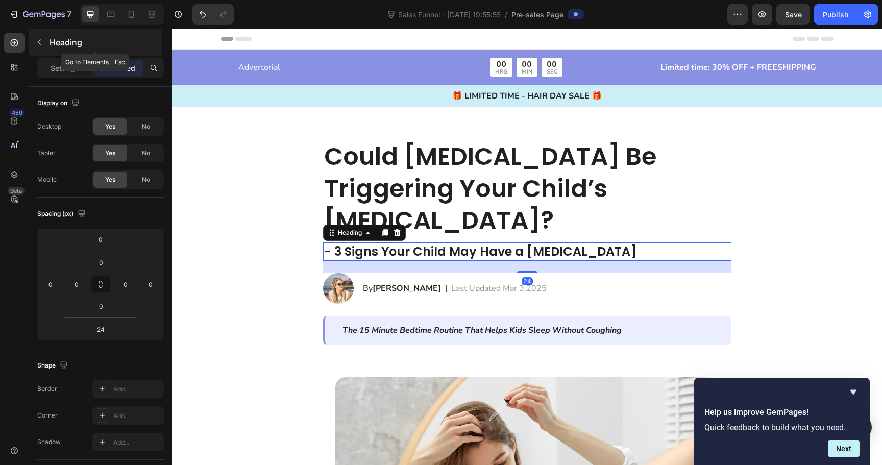 The image size is (882, 465). Describe the element at coordinates (49, 127) in the screenshot. I see `div: Desktop` at that location.